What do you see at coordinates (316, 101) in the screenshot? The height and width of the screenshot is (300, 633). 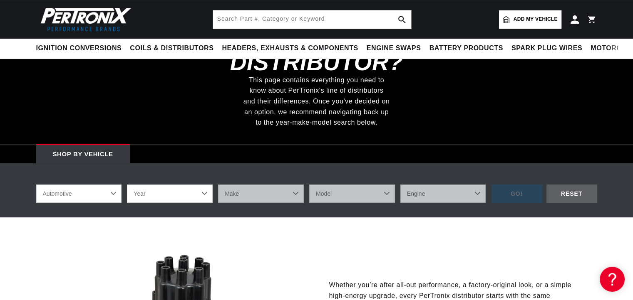 I see `p: This page contains everything you need to know about PerTronix's line of distributors and their d...` at bounding box center [316, 101].